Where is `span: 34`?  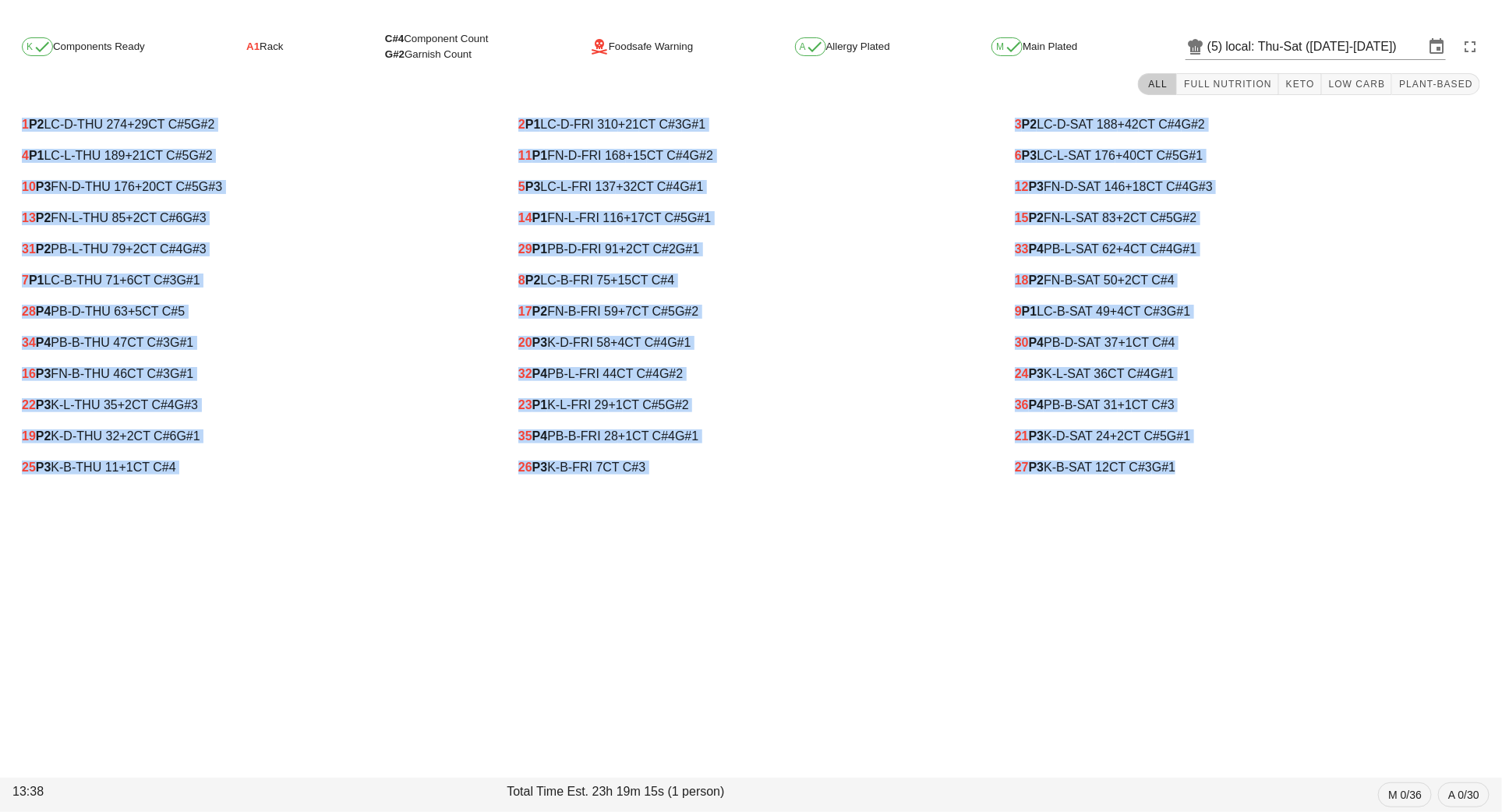
span: 34 is located at coordinates (29, 342).